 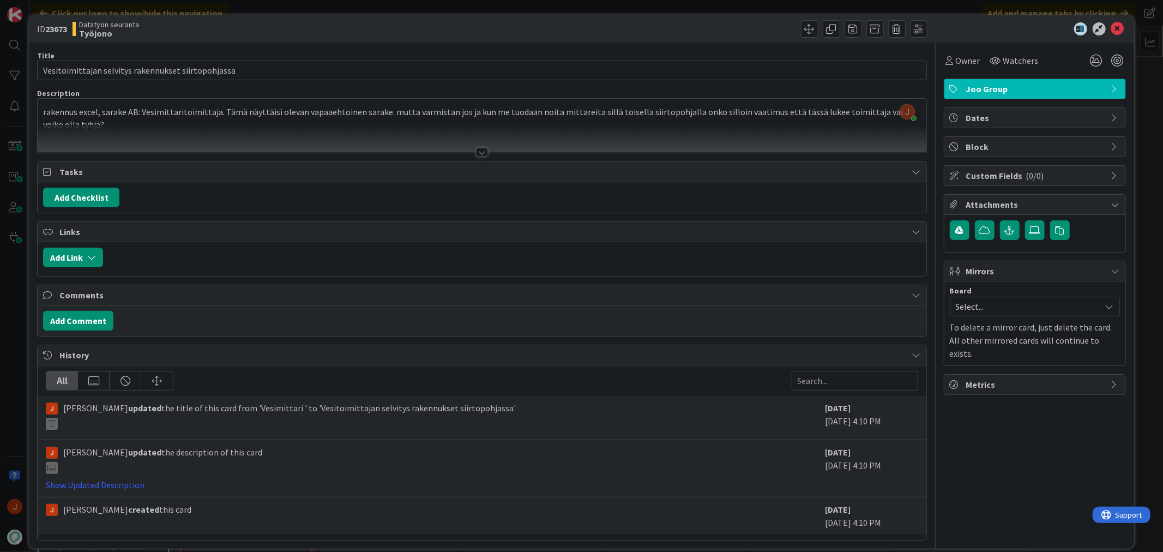 What do you see at coordinates (1026, 306) in the screenshot?
I see `span: Select...` at bounding box center [1026, 306].